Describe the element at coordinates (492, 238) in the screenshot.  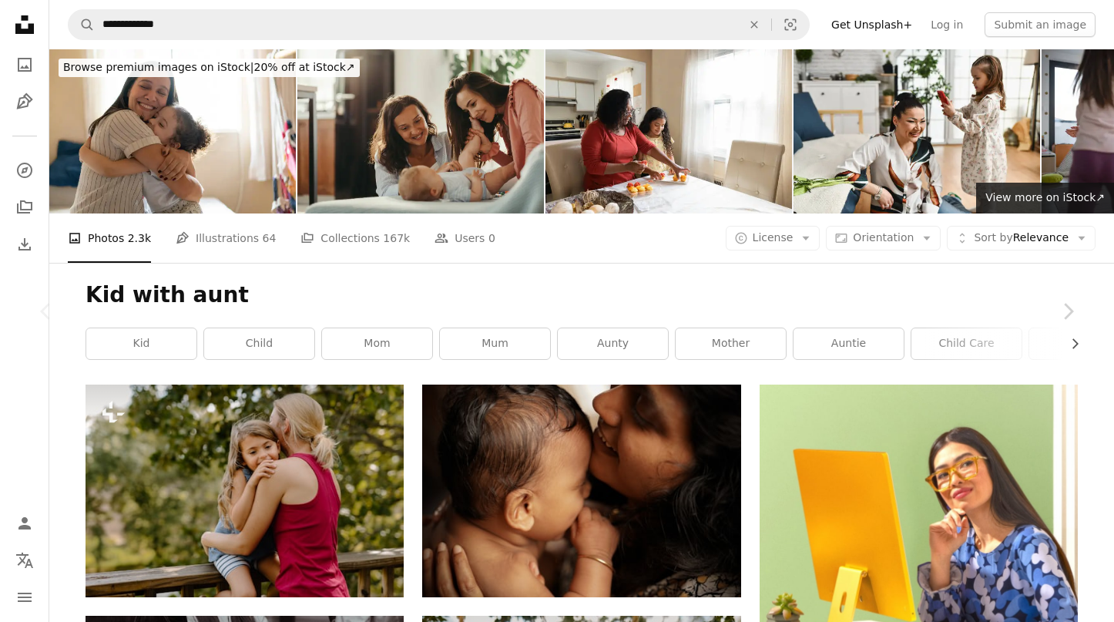
I see `span: 0` at that location.